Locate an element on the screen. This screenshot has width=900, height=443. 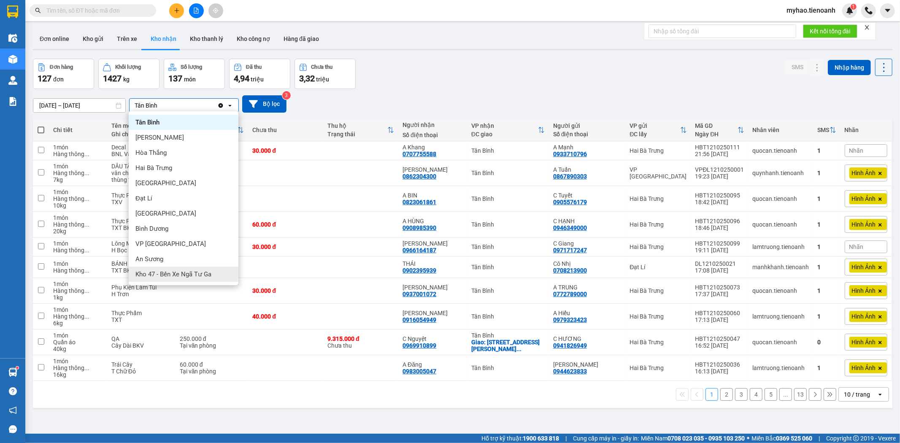
span: Kho 47 - Bến Xe Ngã Tư Ga is located at coordinates (173, 274).